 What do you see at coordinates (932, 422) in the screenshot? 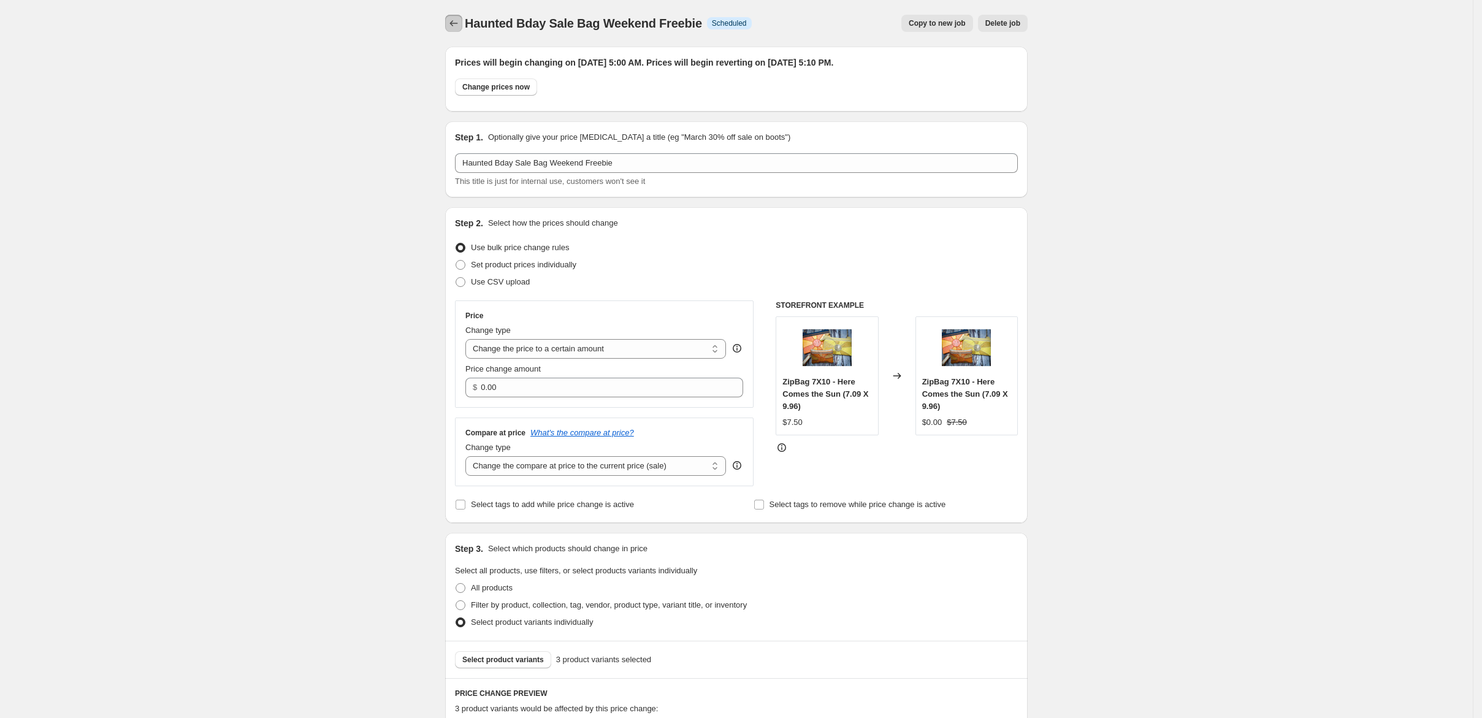
I see `div: $0.00` at bounding box center [932, 422].